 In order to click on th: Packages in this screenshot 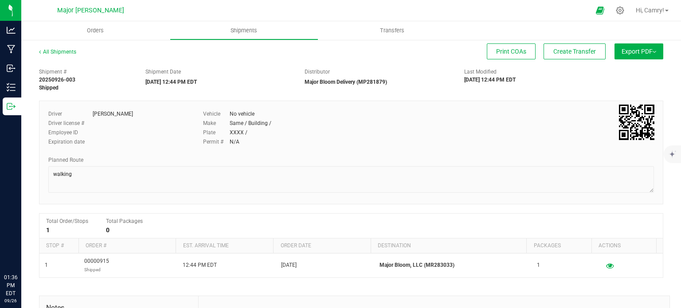, I will do `click(559, 246)`.